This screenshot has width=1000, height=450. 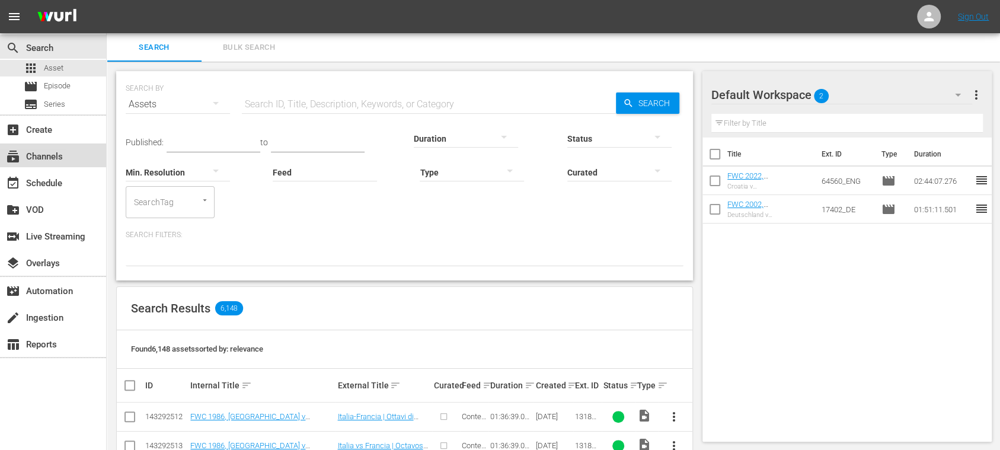 What do you see at coordinates (14, 17) in the screenshot?
I see `span: menu` at bounding box center [14, 17].